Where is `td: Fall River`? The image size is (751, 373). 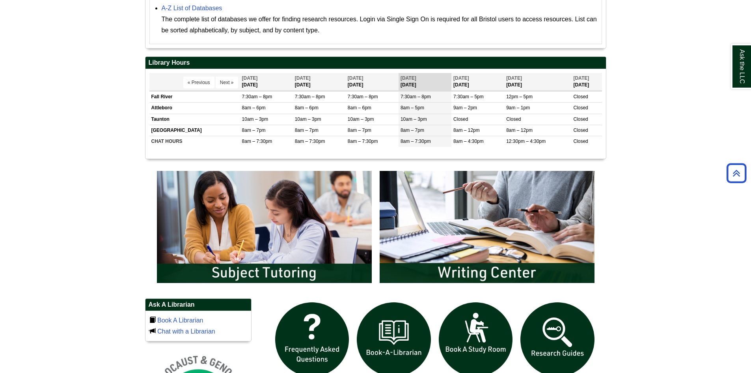 td: Fall River is located at coordinates (195, 97).